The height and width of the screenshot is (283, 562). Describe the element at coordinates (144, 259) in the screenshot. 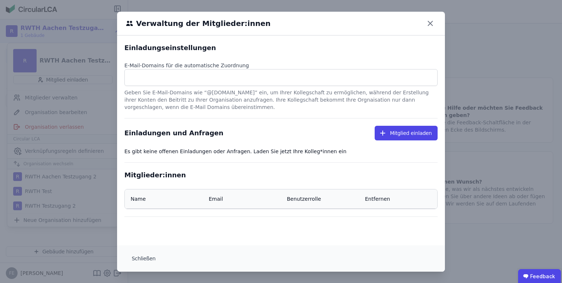

I see `button: Schließen` at that location.